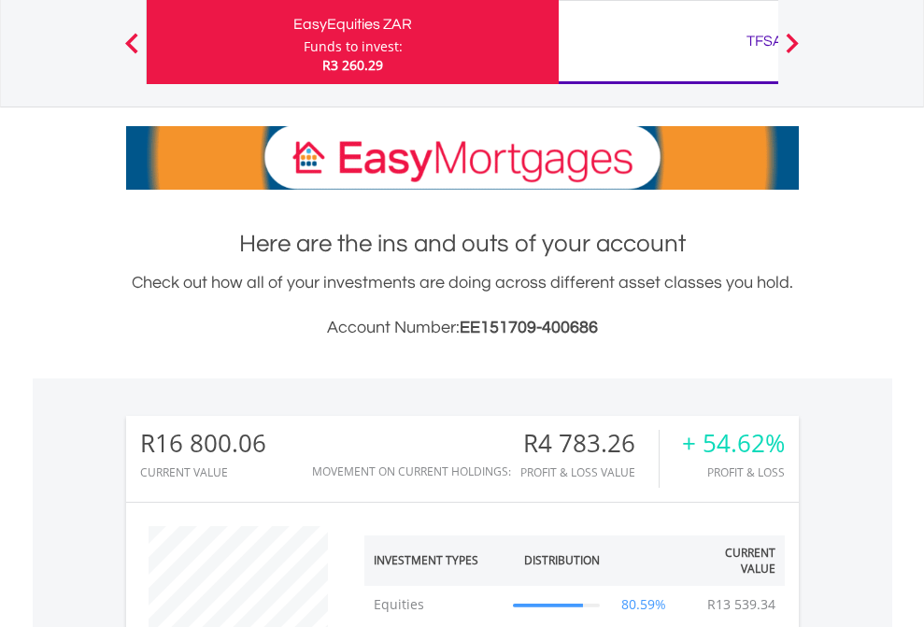 The width and height of the screenshot is (924, 627). Describe the element at coordinates (463, 158) in the screenshot. I see `img: EasyMortage Promotion Banner` at that location.